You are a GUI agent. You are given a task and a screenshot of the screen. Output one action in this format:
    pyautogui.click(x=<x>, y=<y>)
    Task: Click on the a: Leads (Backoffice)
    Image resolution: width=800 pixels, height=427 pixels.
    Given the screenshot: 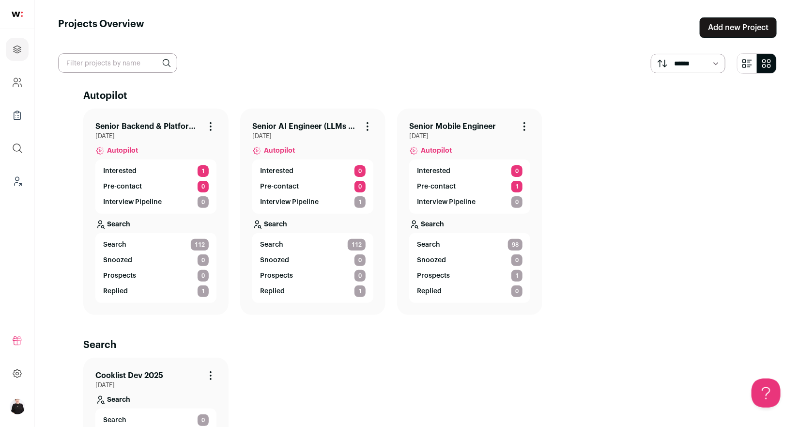 What is the action you would take?
    pyautogui.click(x=17, y=181)
    